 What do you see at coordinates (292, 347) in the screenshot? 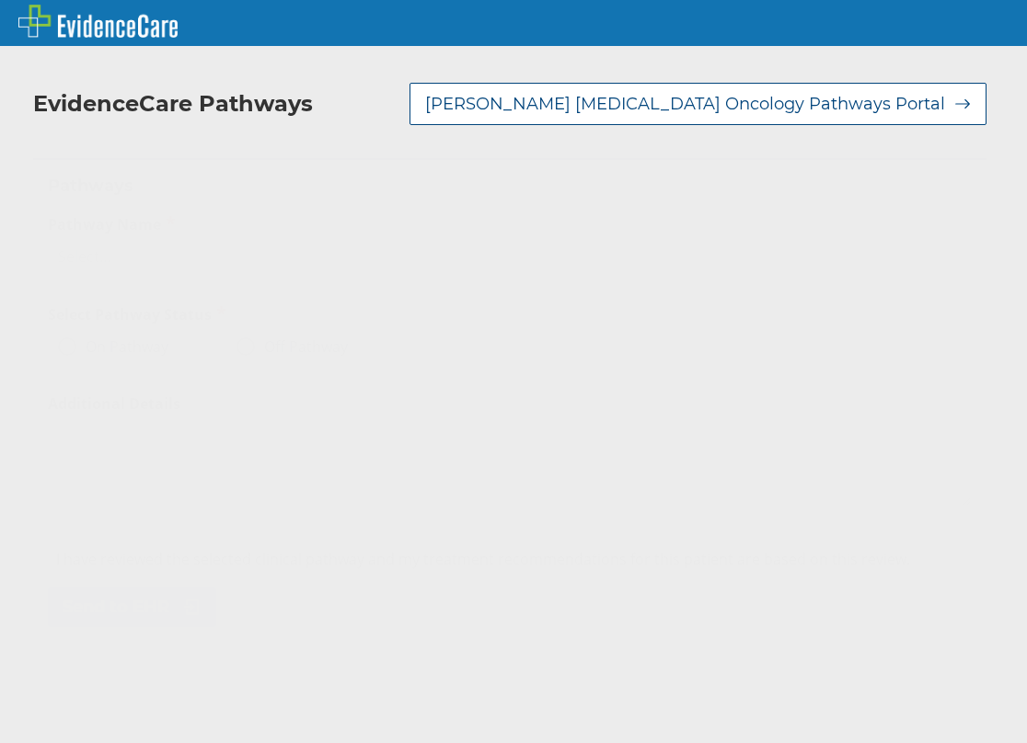
I see `label: Off Pathway` at bounding box center [292, 347].